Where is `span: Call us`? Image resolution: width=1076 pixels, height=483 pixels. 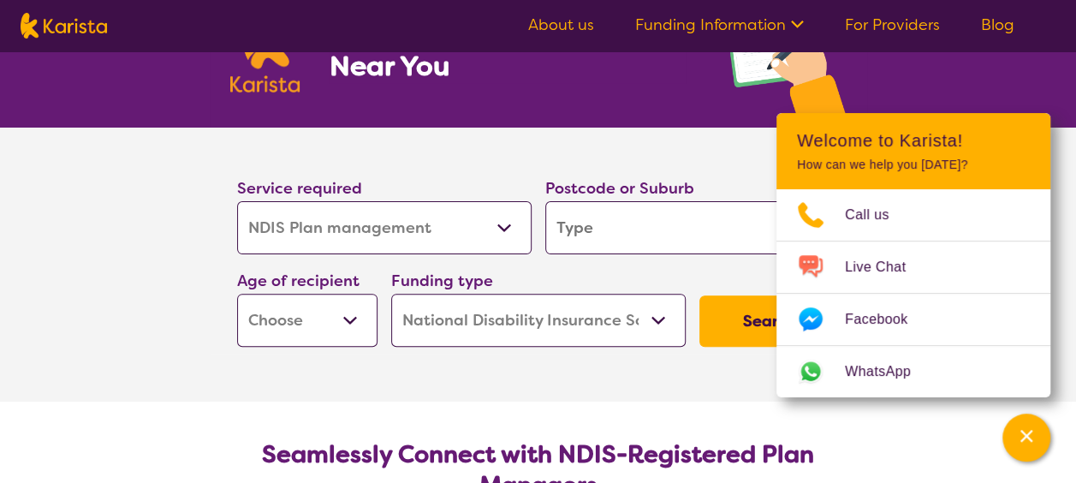 span: Call us is located at coordinates (877, 215).